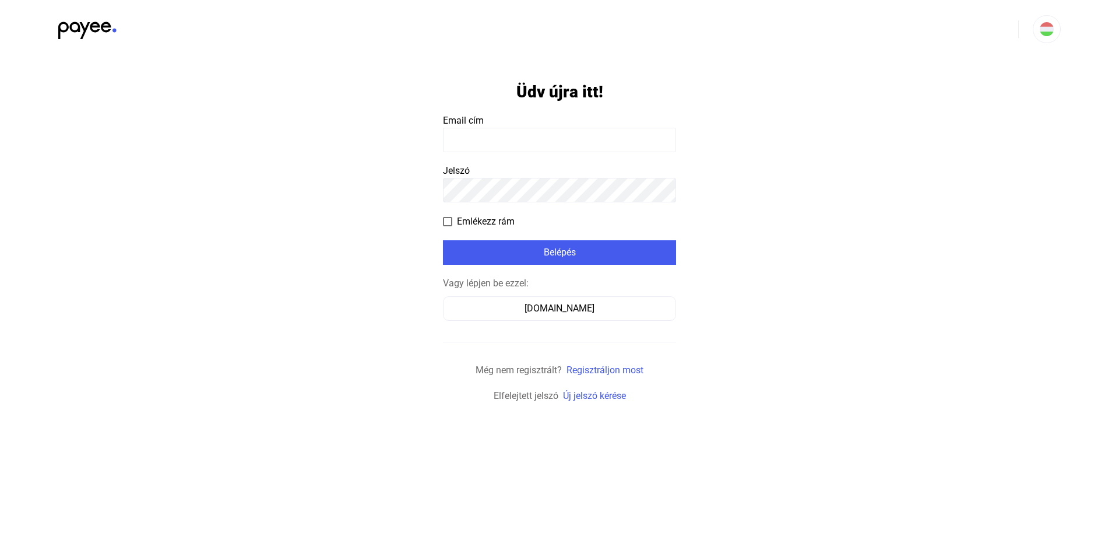 The height and width of the screenshot is (536, 1119). I want to click on div: Vagy lépjen be ezzel:, so click(560, 283).